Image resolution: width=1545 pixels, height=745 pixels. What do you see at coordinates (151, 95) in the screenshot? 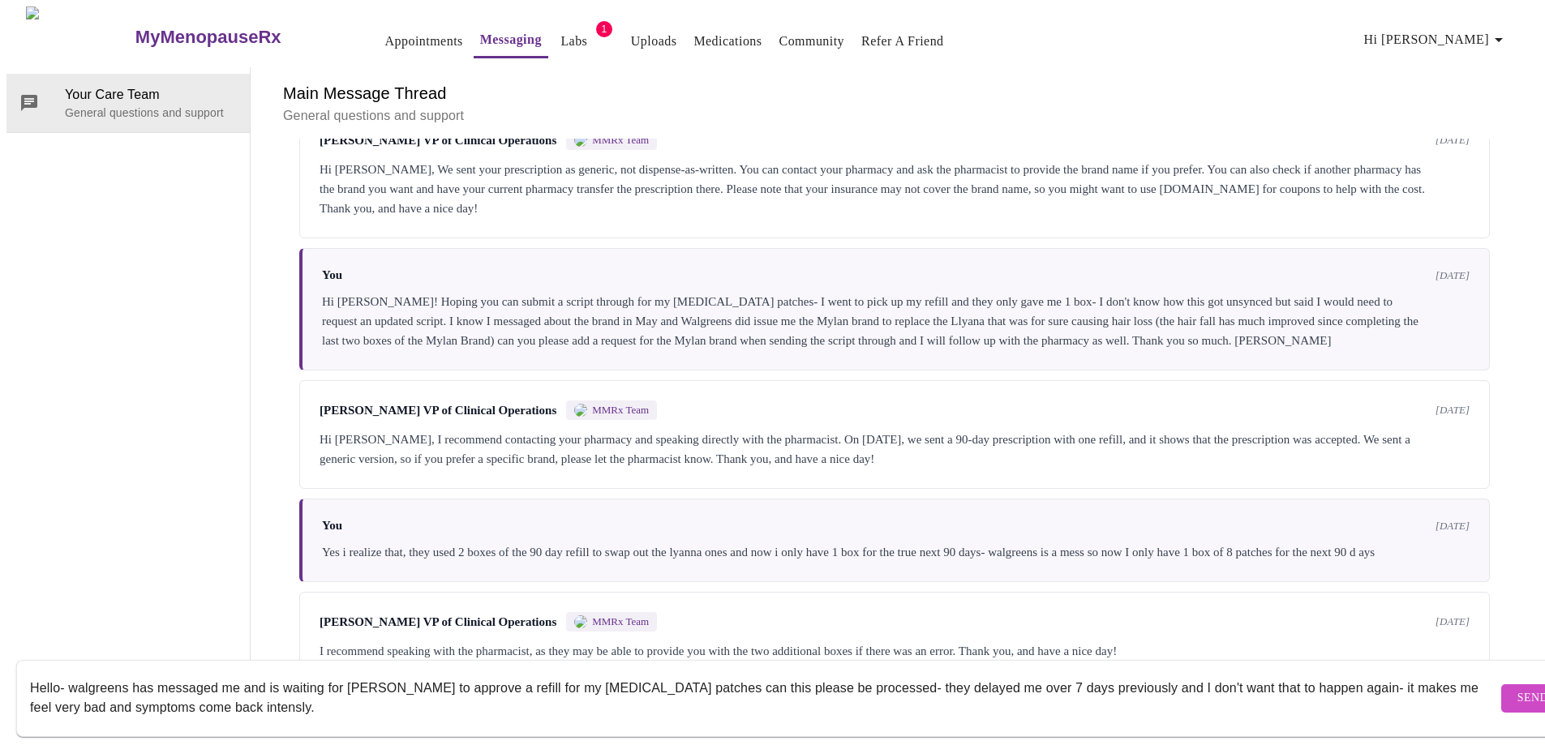
I see `span: Your Care Team` at bounding box center [151, 95].